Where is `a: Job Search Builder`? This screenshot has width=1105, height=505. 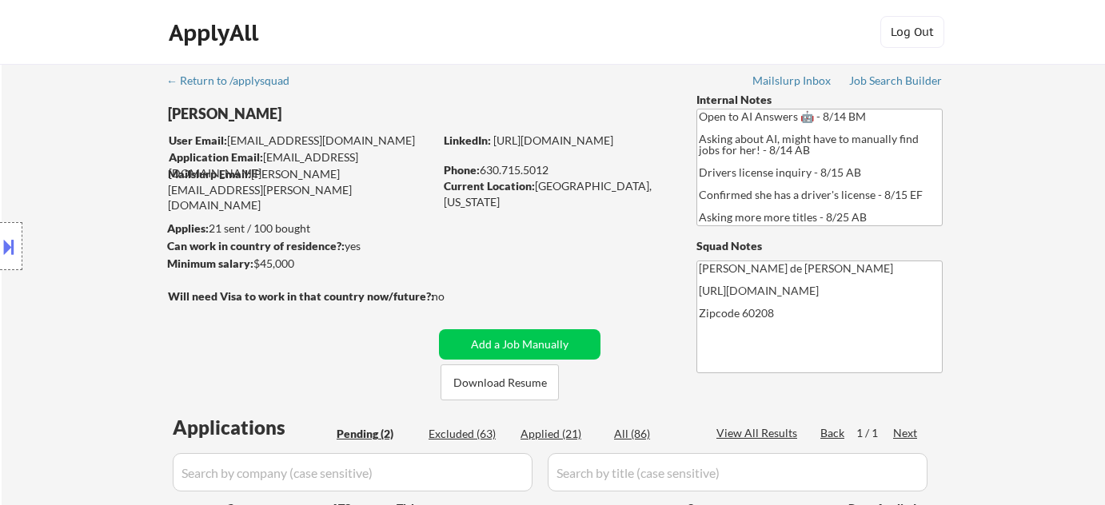 a: Job Search Builder is located at coordinates (895, 82).